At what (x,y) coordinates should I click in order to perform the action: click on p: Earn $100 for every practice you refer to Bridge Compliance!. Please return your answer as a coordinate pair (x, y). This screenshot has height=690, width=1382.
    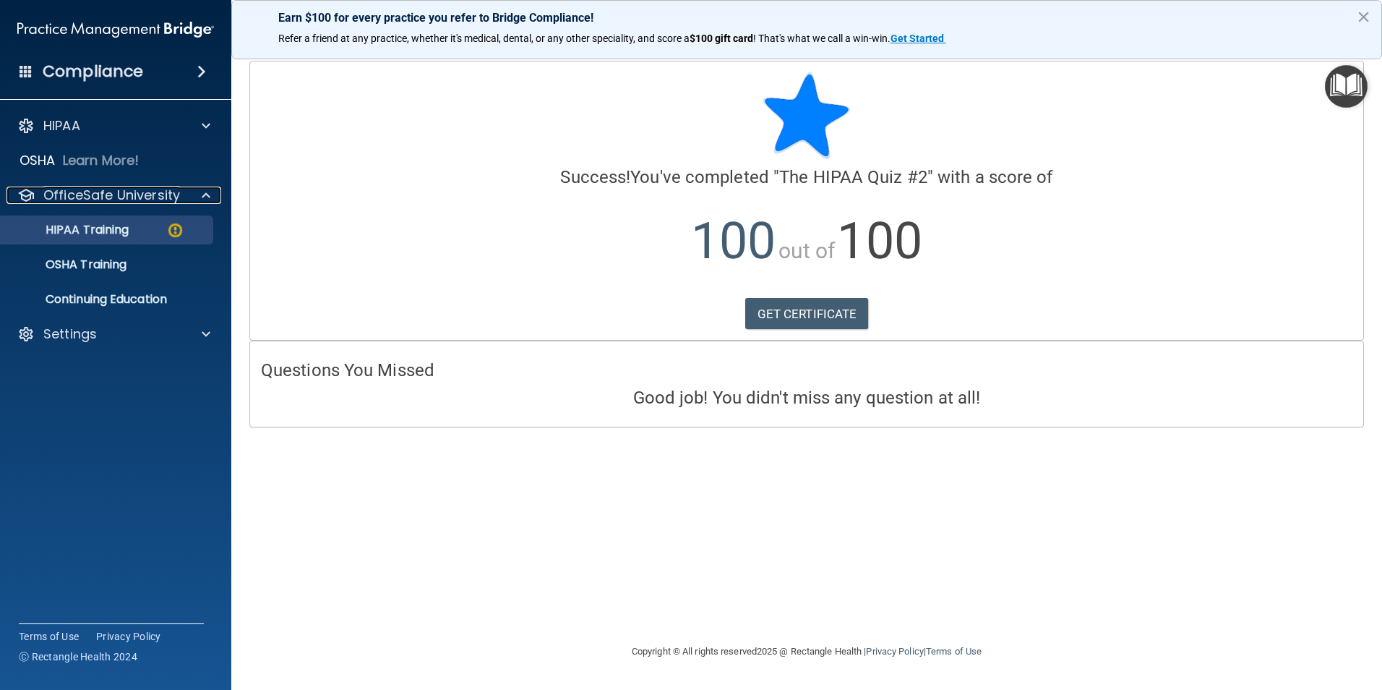
    Looking at the image, I should click on (807, 17).